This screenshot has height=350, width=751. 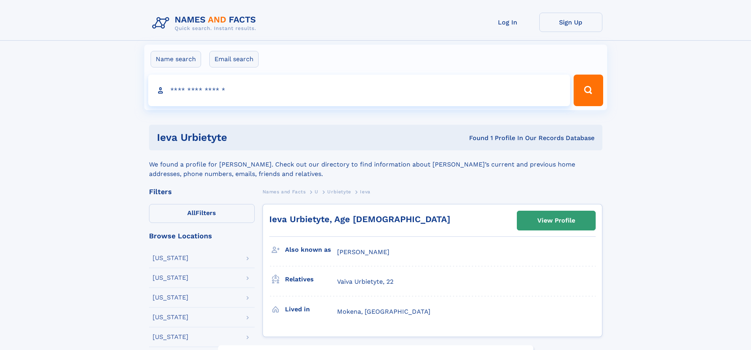 What do you see at coordinates (202, 213) in the screenshot?
I see `label: Filters` at bounding box center [202, 213].